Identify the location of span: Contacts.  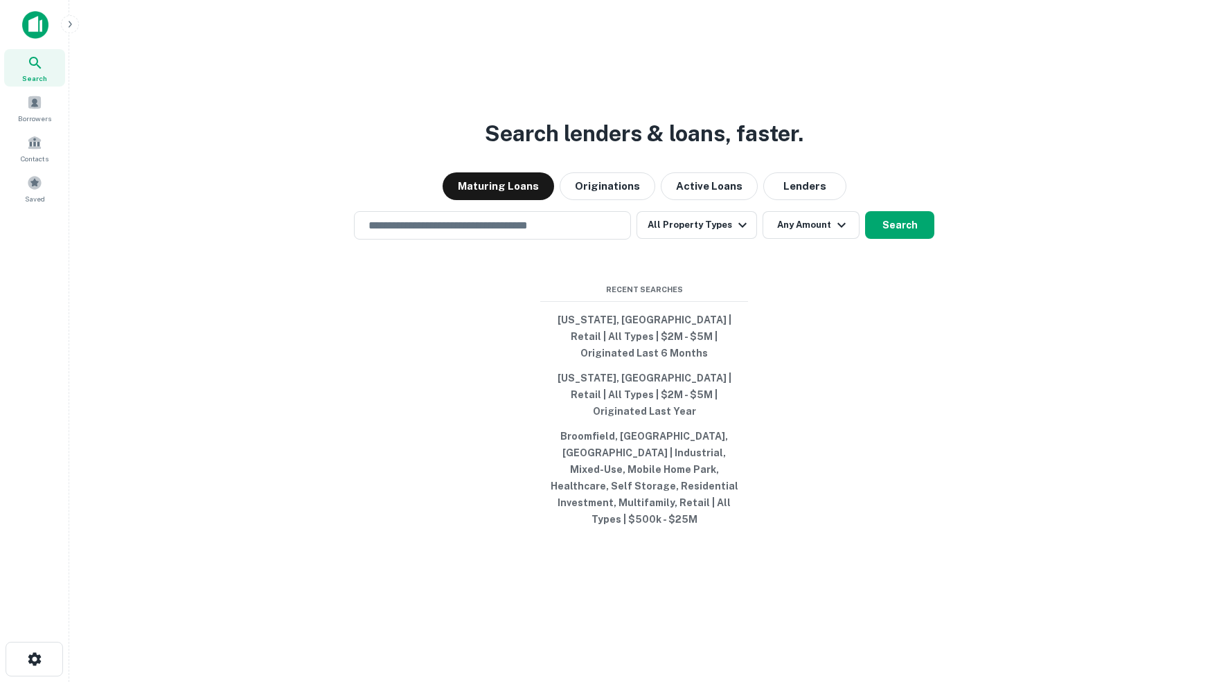
(35, 159).